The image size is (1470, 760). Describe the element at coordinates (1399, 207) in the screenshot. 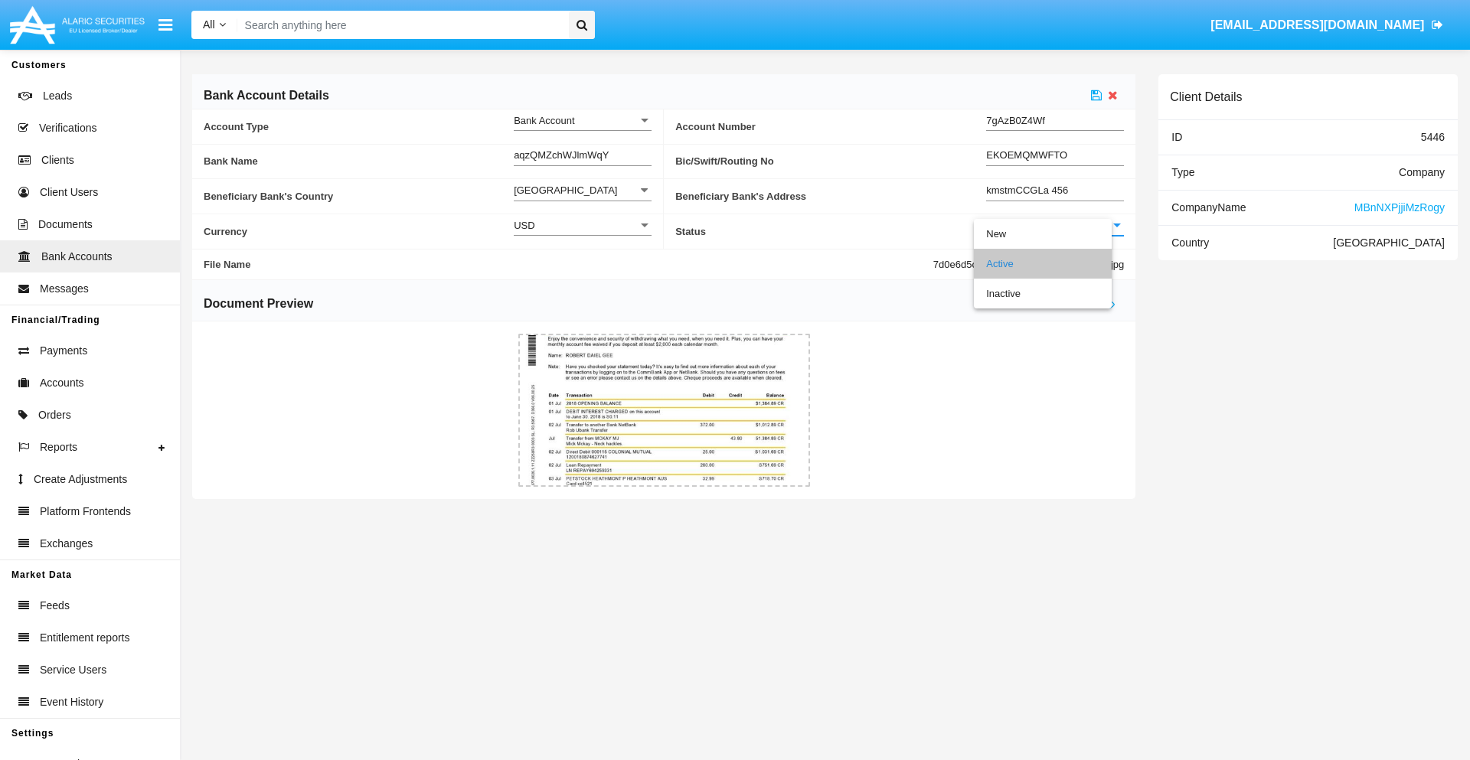

I see `span: MBnNXPjjiMzRogy` at that location.